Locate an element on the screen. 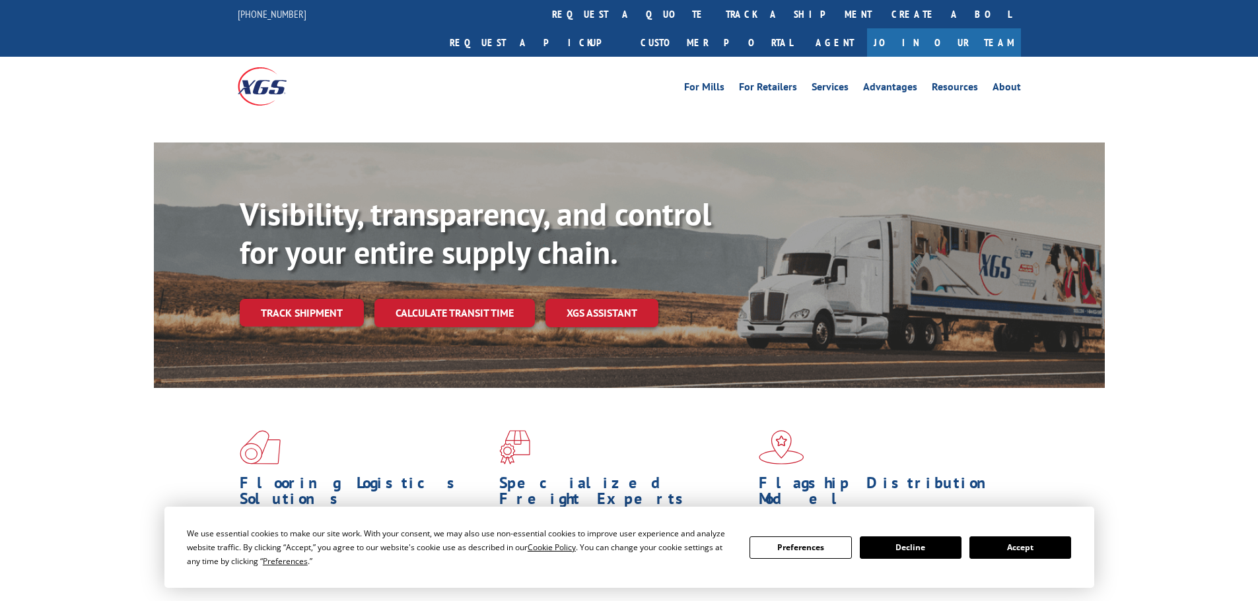 The image size is (1258, 601). a: Resources is located at coordinates (955, 89).